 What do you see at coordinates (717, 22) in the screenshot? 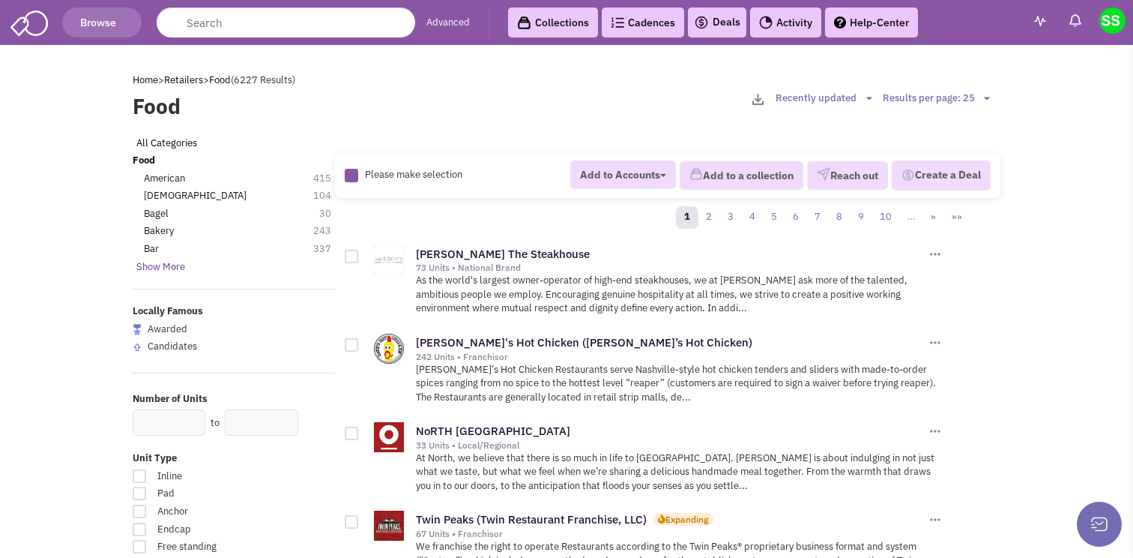
I see `a: Deals` at bounding box center [717, 22].